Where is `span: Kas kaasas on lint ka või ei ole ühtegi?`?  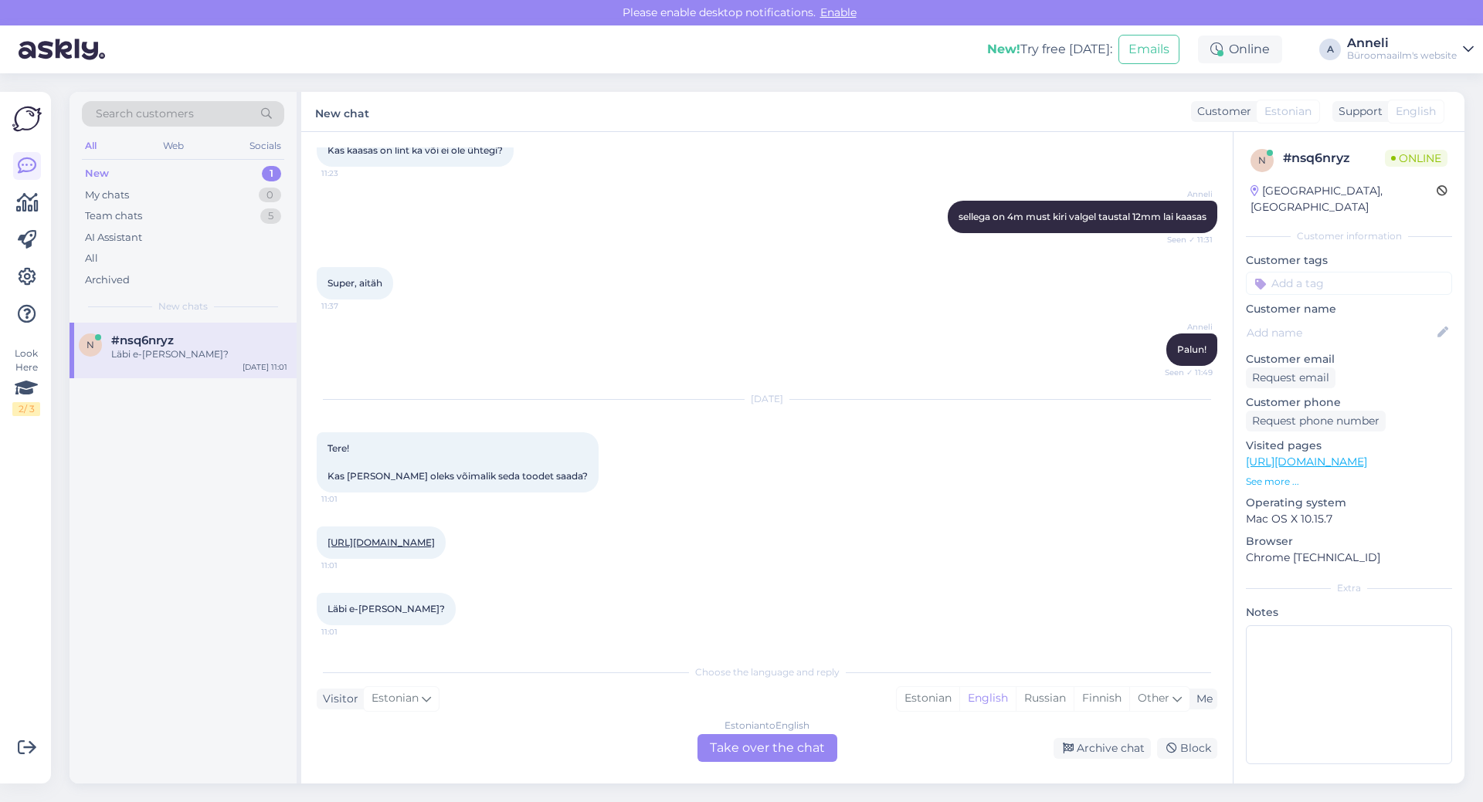 span: Kas kaasas on lint ka või ei ole ühtegi? is located at coordinates (415, 150).